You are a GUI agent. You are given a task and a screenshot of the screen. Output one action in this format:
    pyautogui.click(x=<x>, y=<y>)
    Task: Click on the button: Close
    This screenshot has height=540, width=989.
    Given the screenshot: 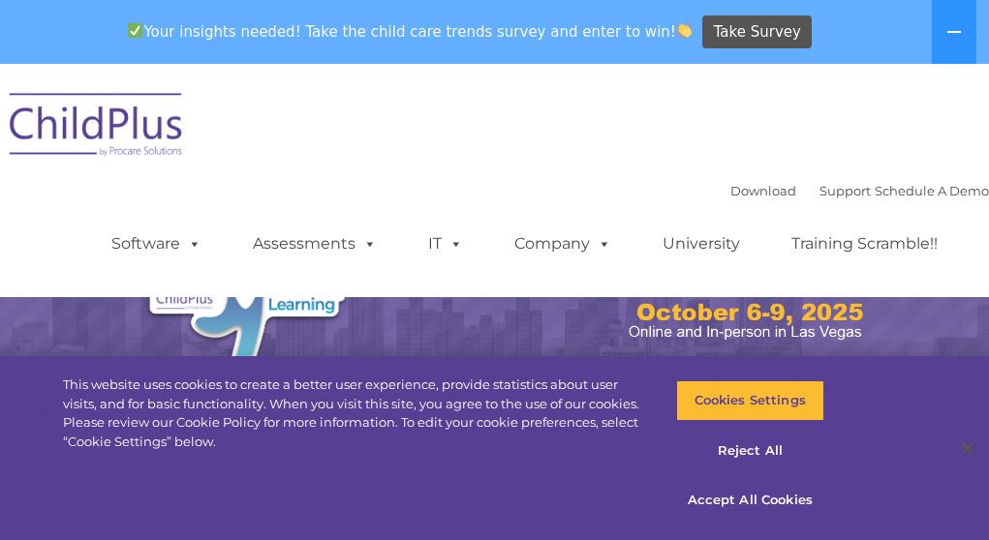 What is the action you would take?
    pyautogui.click(x=967, y=448)
    